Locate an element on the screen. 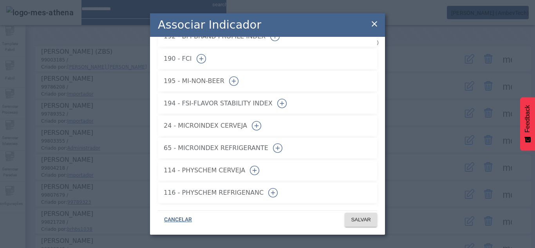 The image size is (535, 248). span: 194 - FSI-FLAVOR STABILITY INDEX is located at coordinates (218, 103).